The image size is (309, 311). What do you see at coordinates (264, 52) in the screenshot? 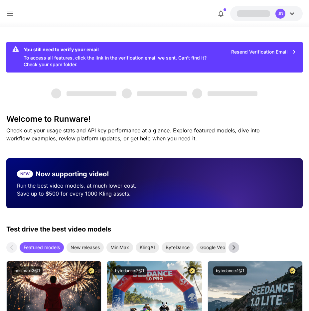
I see `button: Resend Verification Email` at bounding box center [264, 52].